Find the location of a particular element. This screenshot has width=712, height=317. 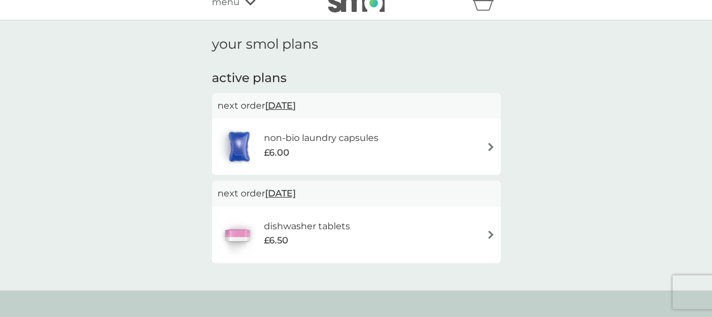

span: £6.00 is located at coordinates (276, 153).